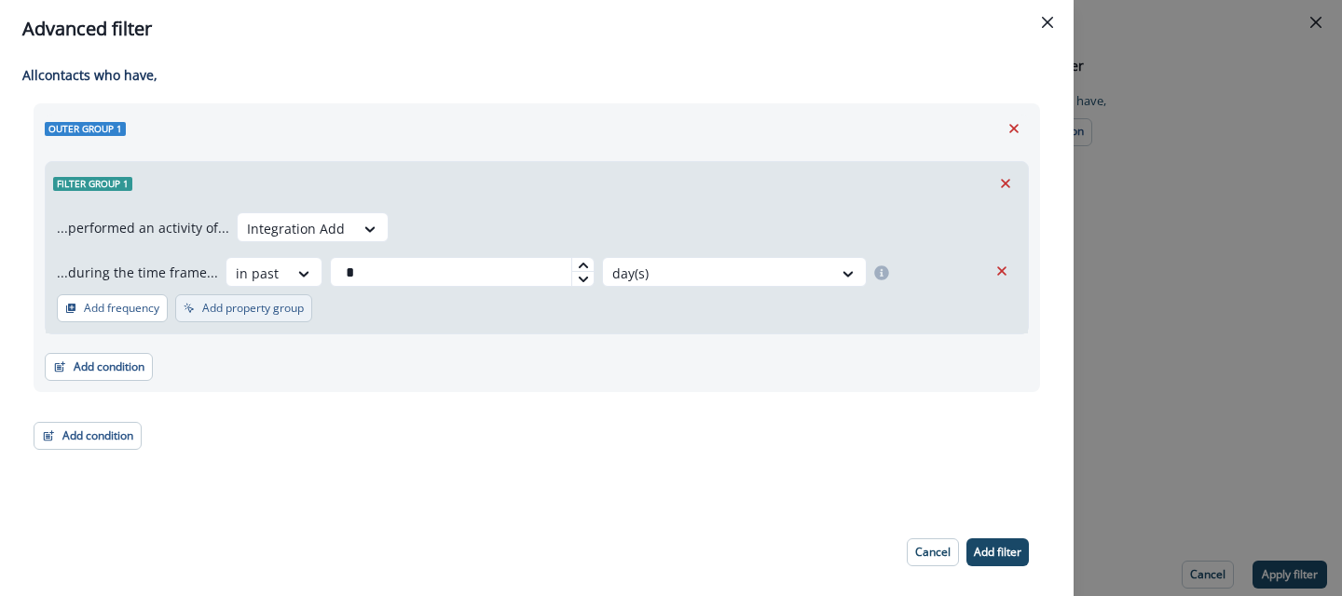 The height and width of the screenshot is (596, 1342). Describe the element at coordinates (933, 552) in the screenshot. I see `p: Cancel` at that location.